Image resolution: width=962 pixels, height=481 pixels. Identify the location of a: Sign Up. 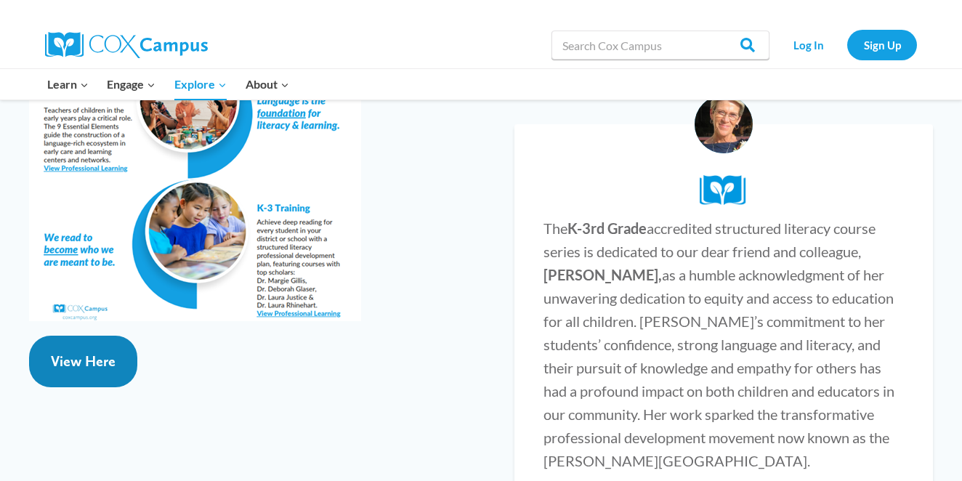
(882, 44).